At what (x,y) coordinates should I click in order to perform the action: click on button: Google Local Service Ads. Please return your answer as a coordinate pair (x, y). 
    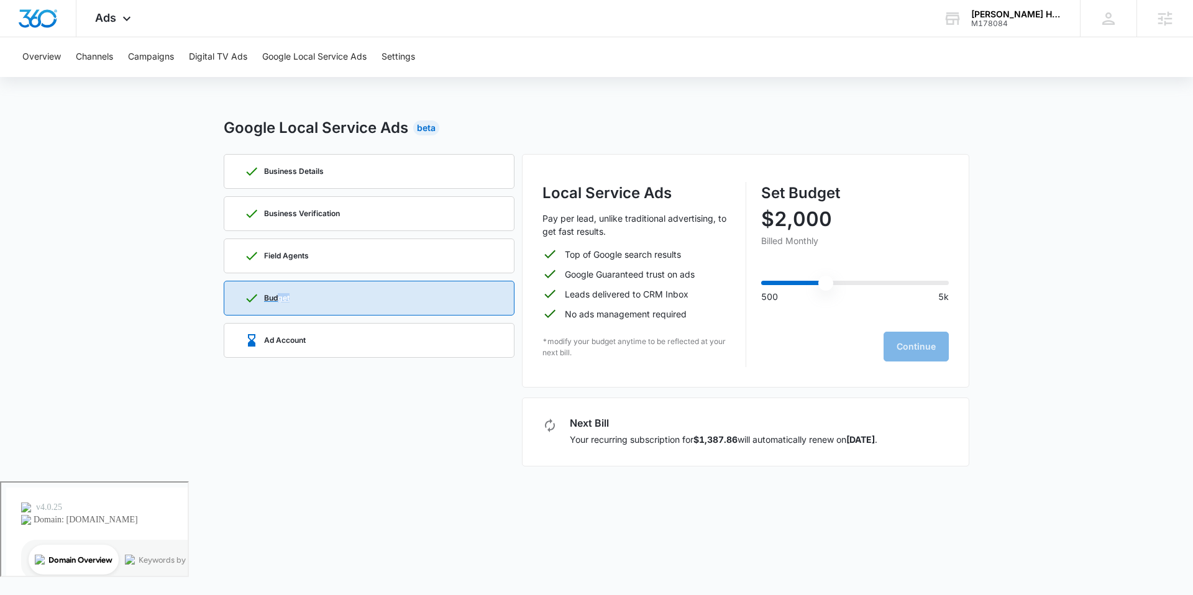
    Looking at the image, I should click on (314, 57).